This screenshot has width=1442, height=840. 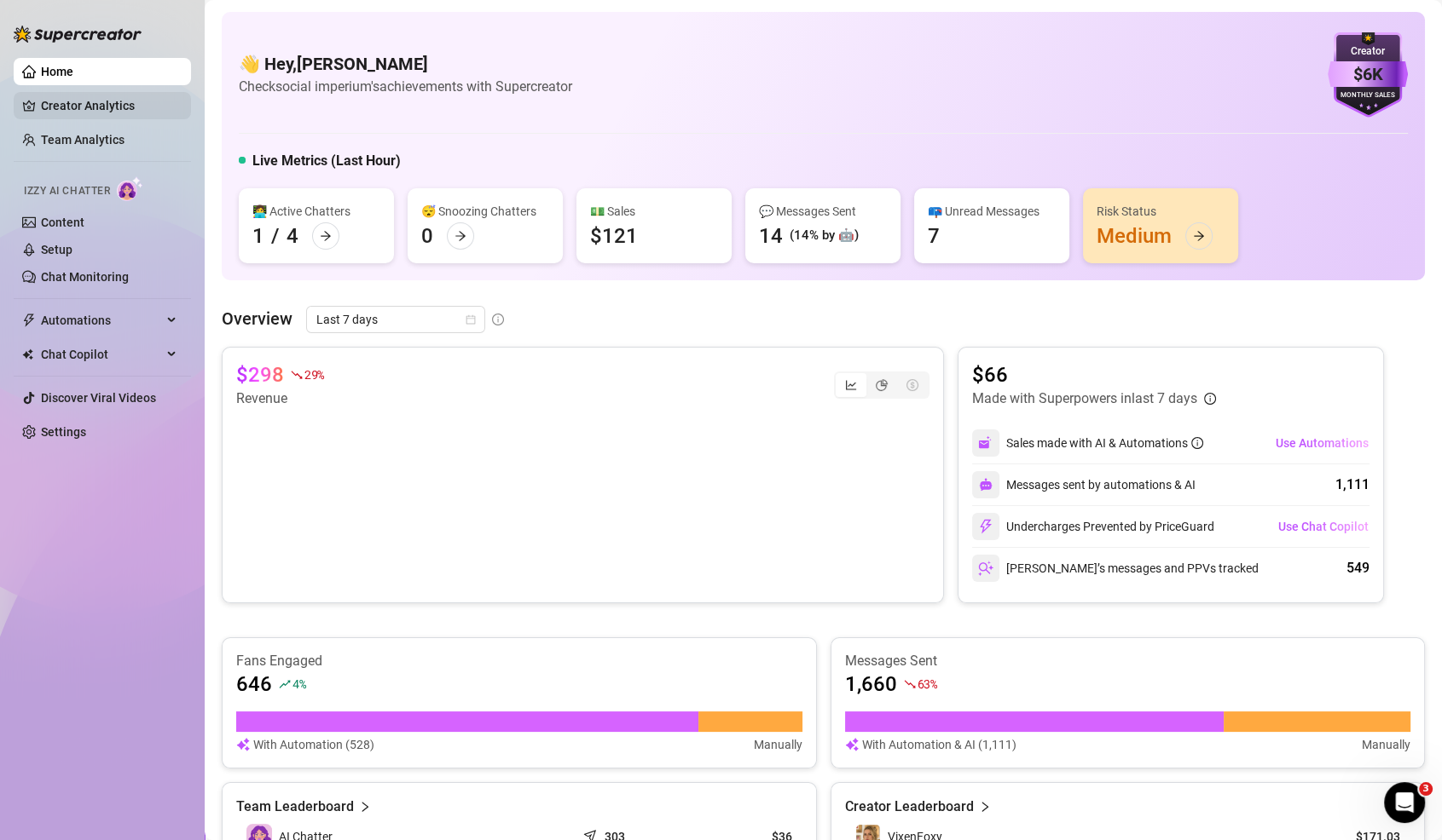 What do you see at coordinates (1322, 443) in the screenshot?
I see `span: Use Automations` at bounding box center [1322, 443].